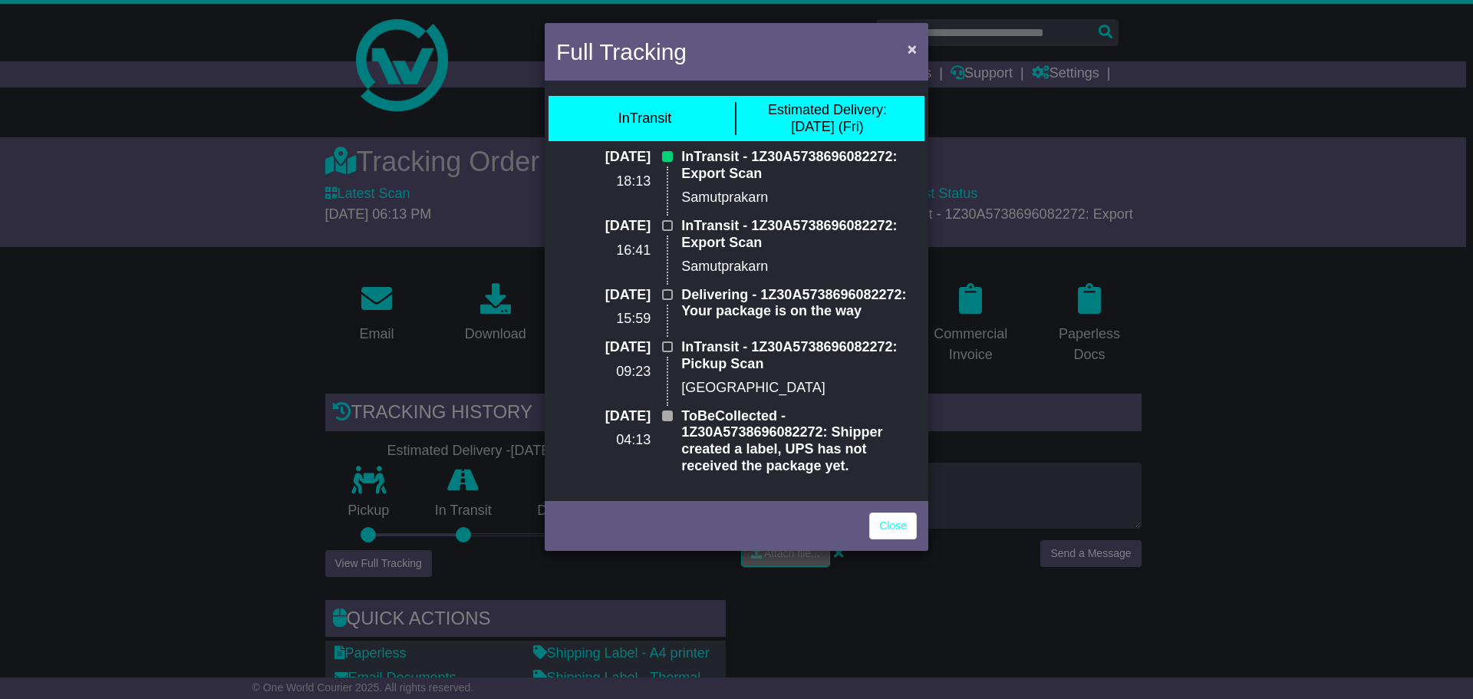  I want to click on p: ToBeCollected - 1Z30A5738696082272: Shipper created a label, UPS has not received the package yet., so click(799, 441).